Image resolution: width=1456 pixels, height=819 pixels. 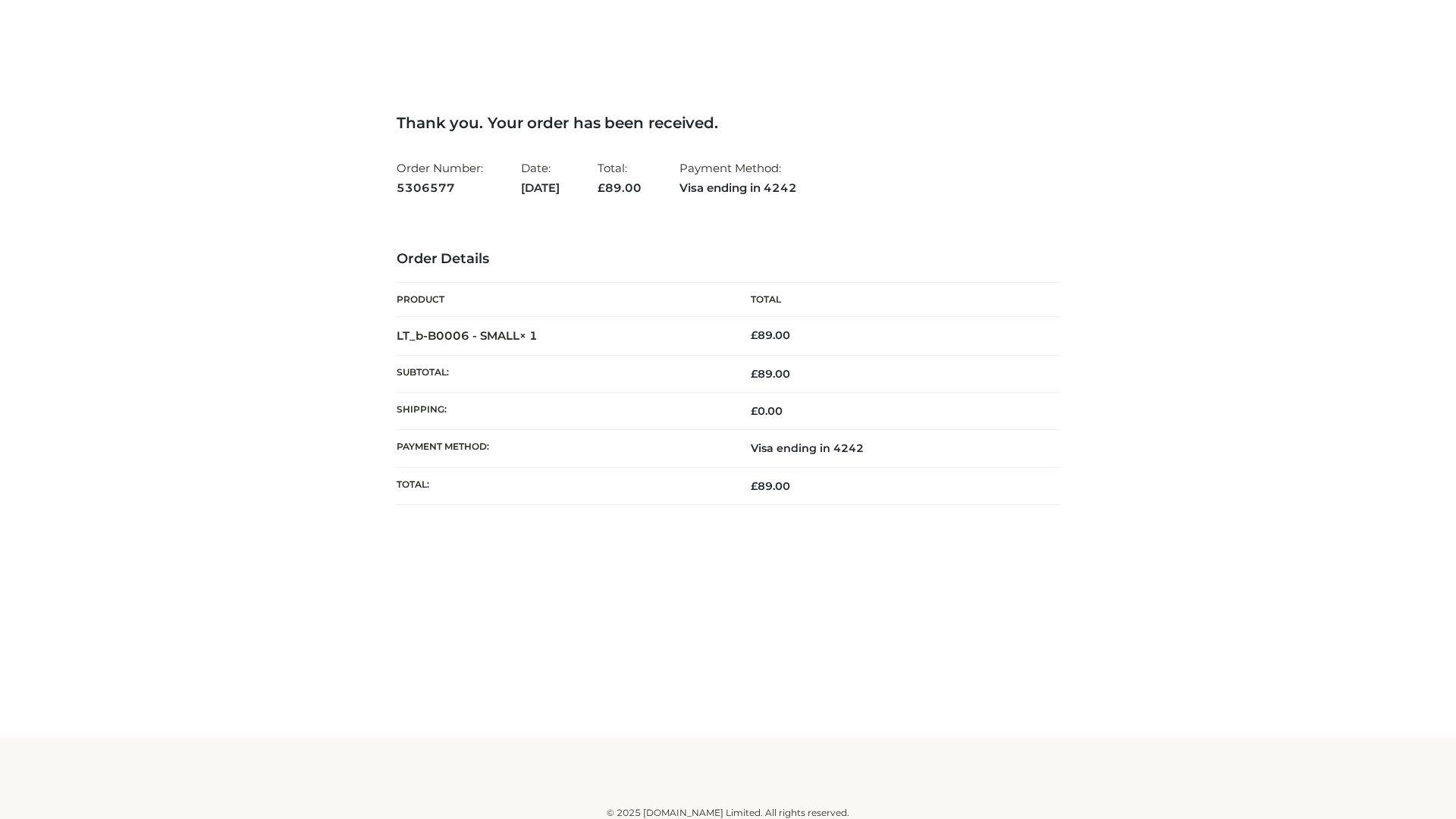 I want to click on h3: Order Details, so click(x=728, y=260).